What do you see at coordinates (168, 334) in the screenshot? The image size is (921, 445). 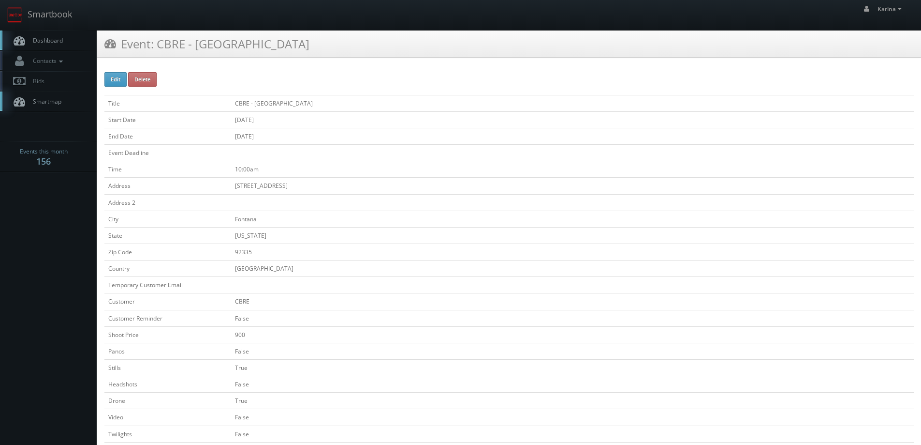 I see `td: Shoot Price` at bounding box center [168, 334].